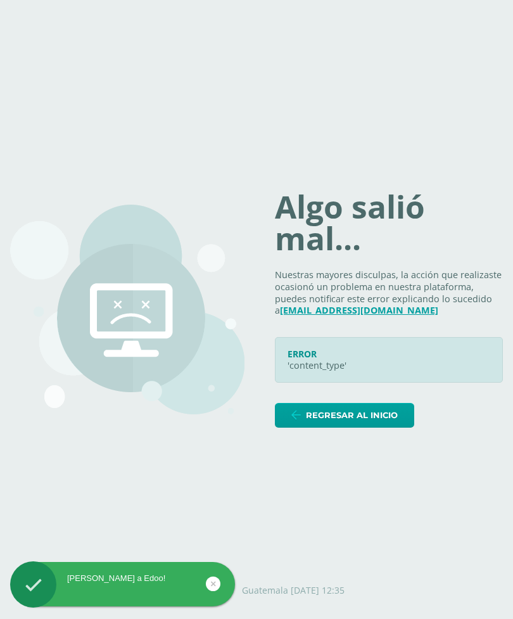  Describe the element at coordinates (352, 415) in the screenshot. I see `span: Regresar al inicio` at that location.